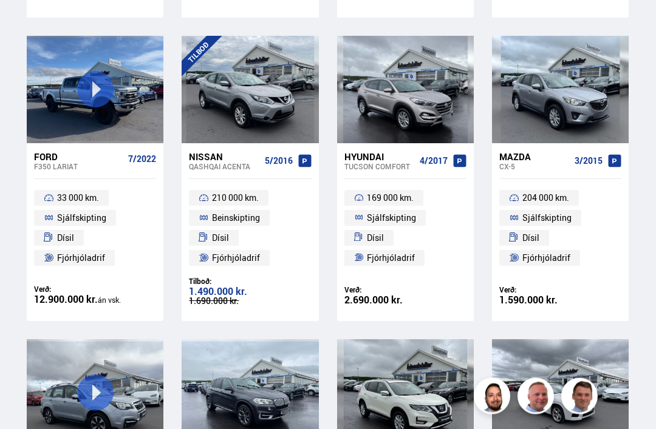  What do you see at coordinates (390, 199) in the screenshot?
I see `span: 169 000 km.` at bounding box center [390, 199].